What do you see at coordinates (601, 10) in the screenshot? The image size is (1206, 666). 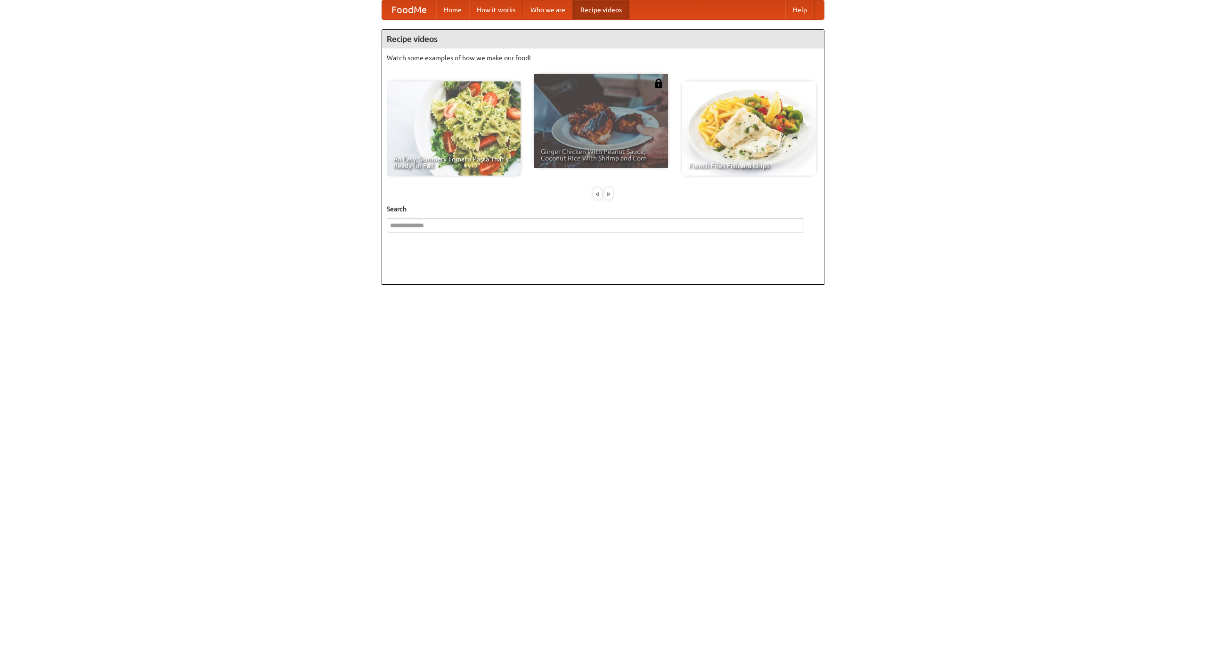 I see `a: Recipe videos` at bounding box center [601, 10].